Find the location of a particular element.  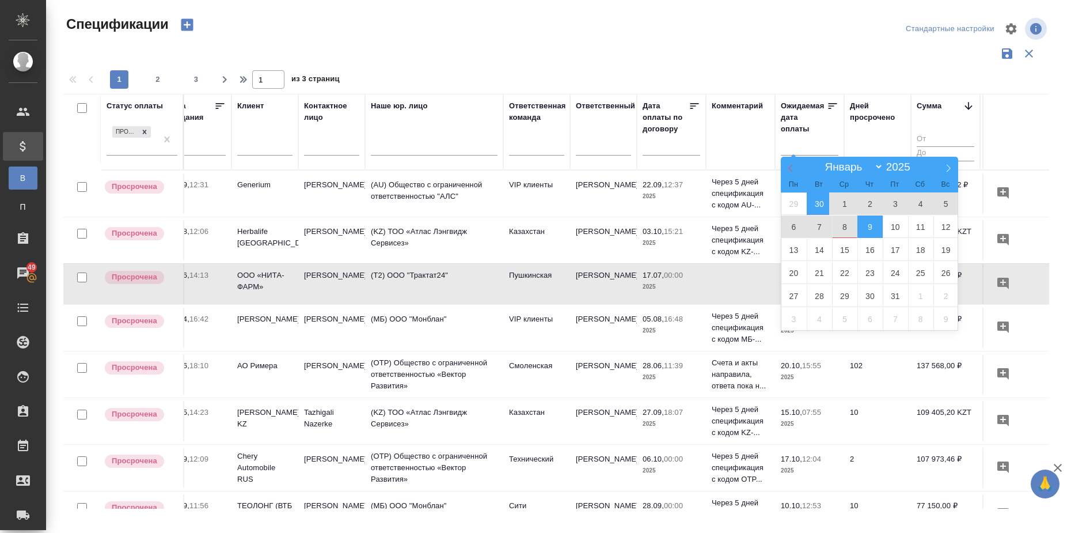

span: Октябрь 25, 2025 is located at coordinates (921, 272).